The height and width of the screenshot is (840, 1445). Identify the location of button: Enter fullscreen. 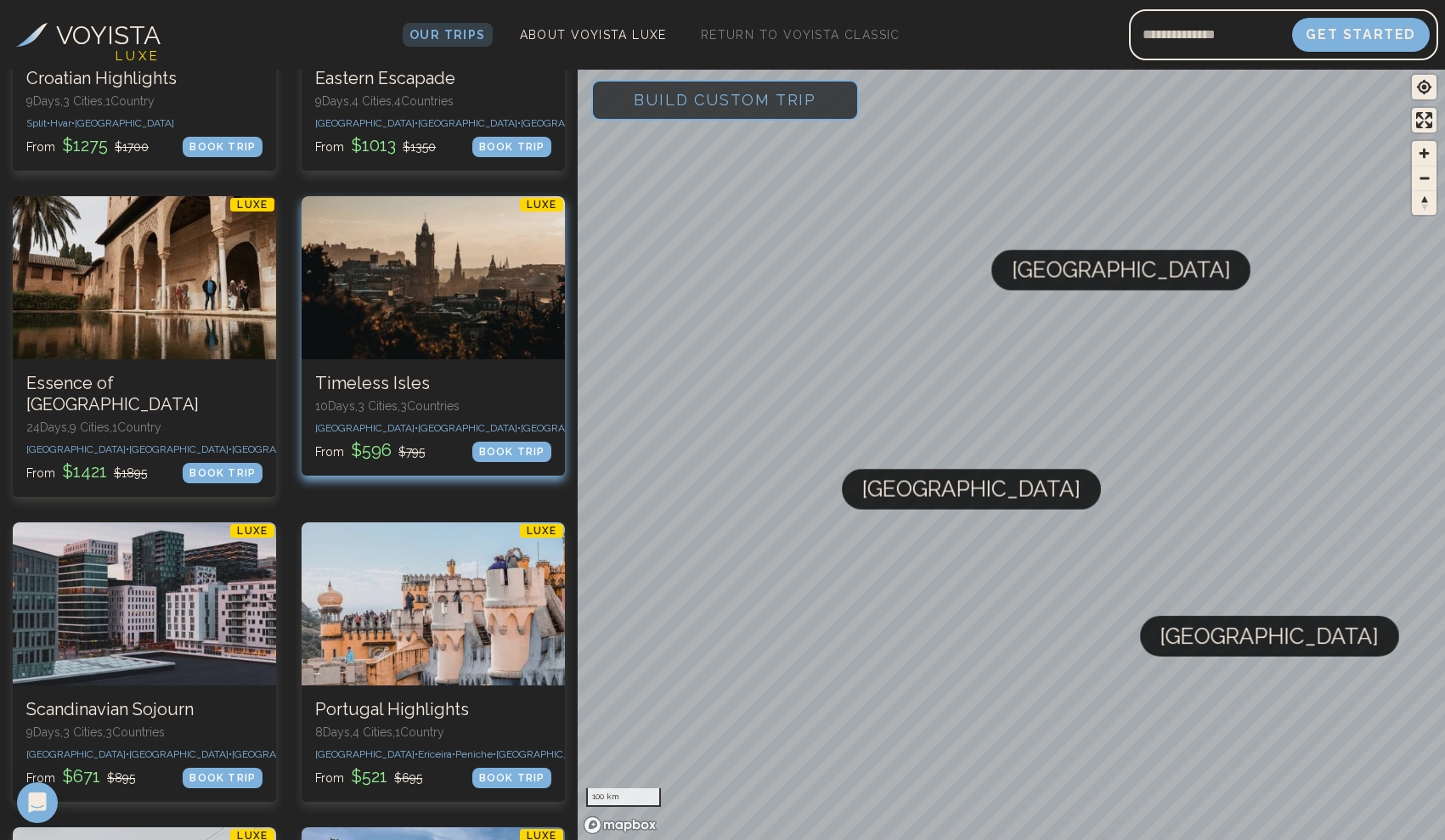
(1424, 120).